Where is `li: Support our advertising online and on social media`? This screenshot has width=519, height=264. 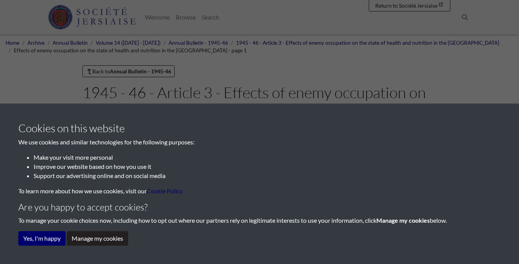
li: Support our advertising online and on social media is located at coordinates (267, 175).